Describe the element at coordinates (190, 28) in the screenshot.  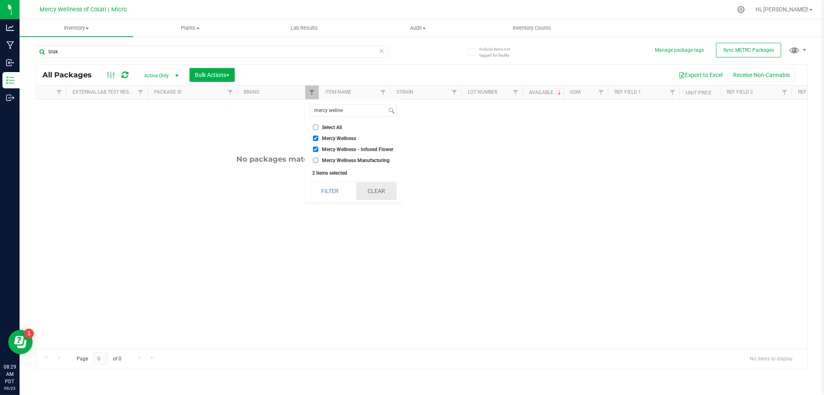
I see `a: Plants` at that location.